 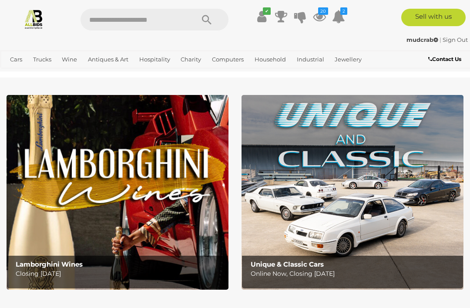 What do you see at coordinates (270, 59) in the screenshot?
I see `a: Household` at bounding box center [270, 59].